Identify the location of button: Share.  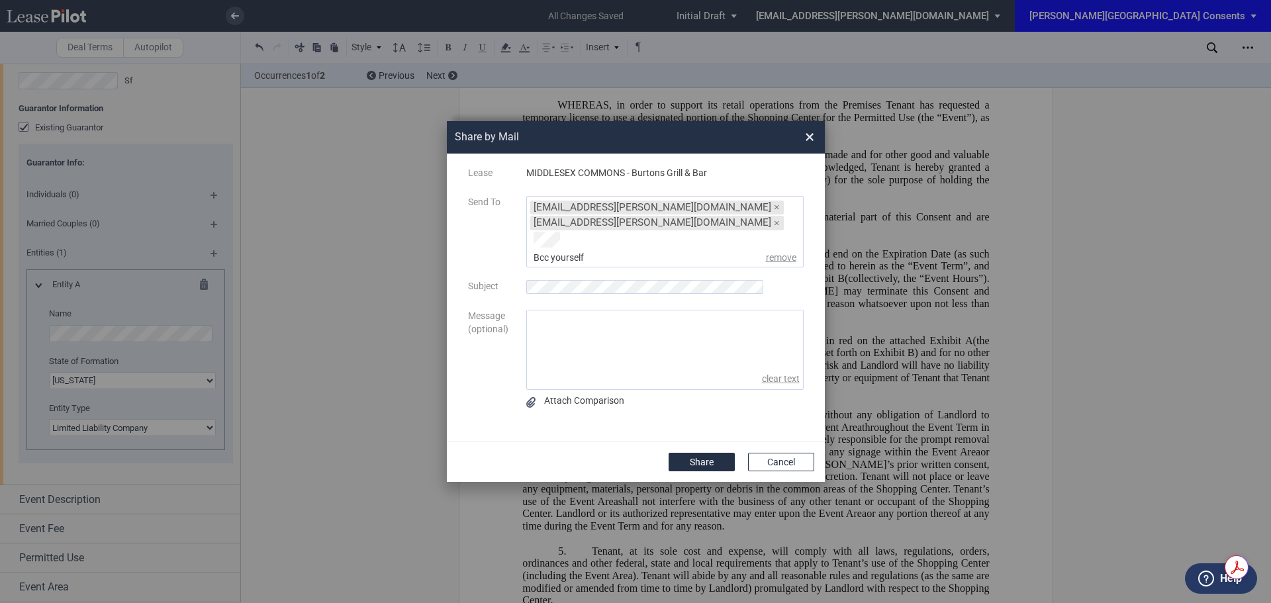
(702, 462).